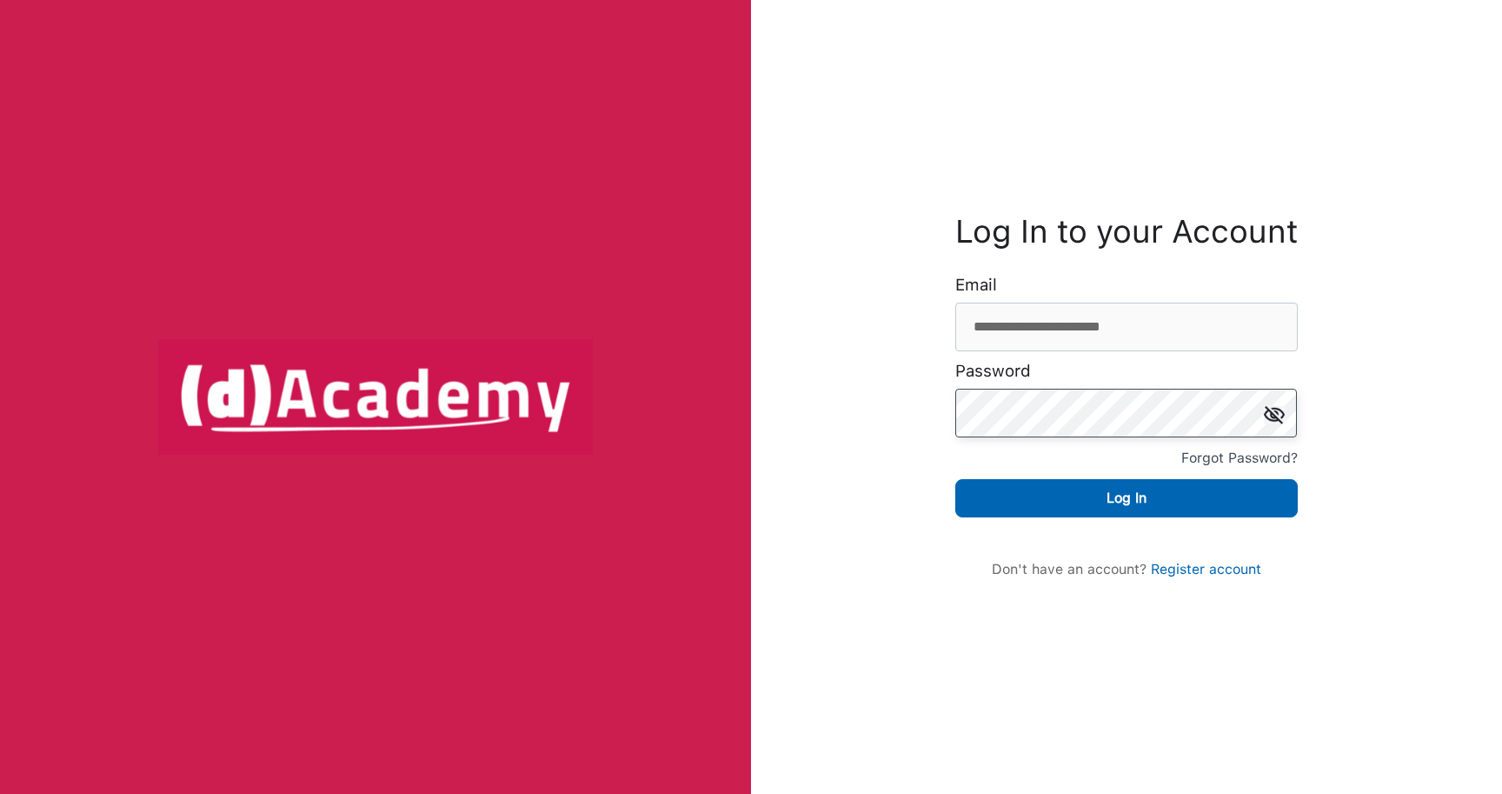 This screenshot has height=794, width=1502. I want to click on div: Don't have an account?, so click(1126, 568).